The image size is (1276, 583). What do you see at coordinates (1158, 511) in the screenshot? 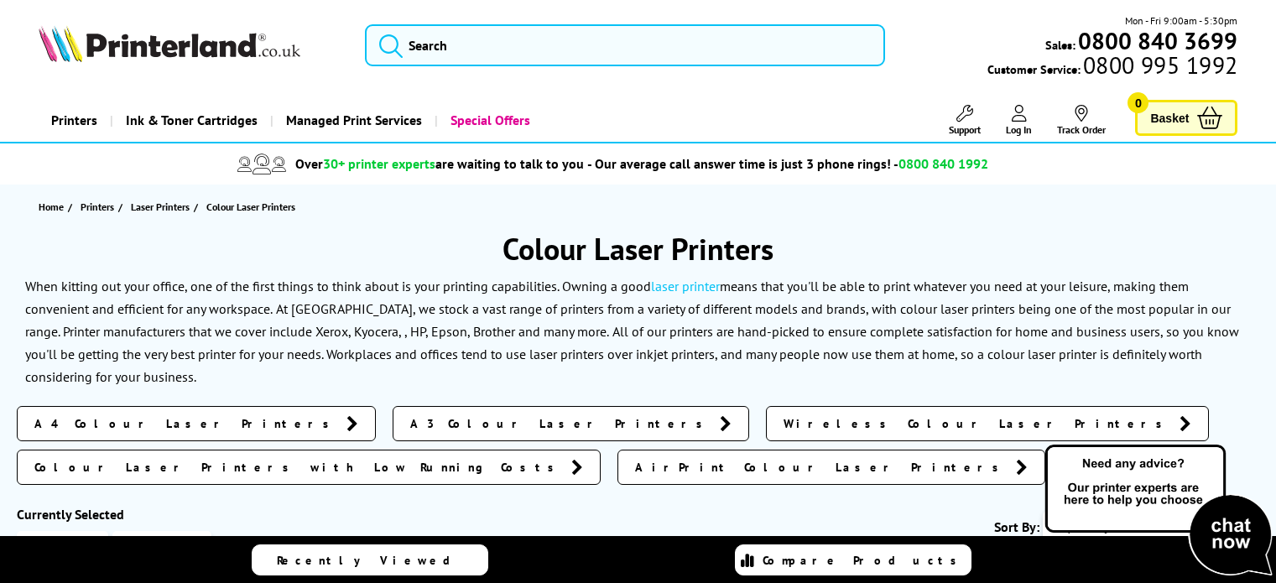
I see `img: Open Live Chat window` at bounding box center [1158, 511].